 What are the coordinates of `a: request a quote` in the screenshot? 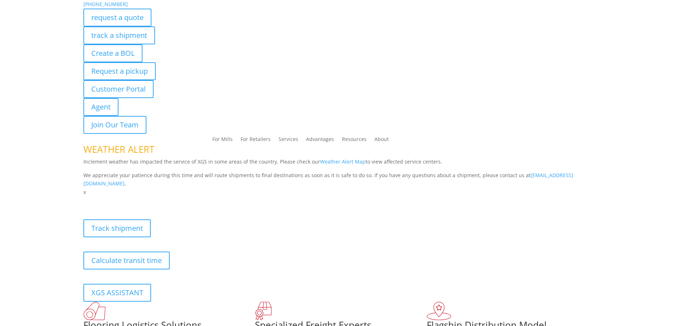 It's located at (117, 18).